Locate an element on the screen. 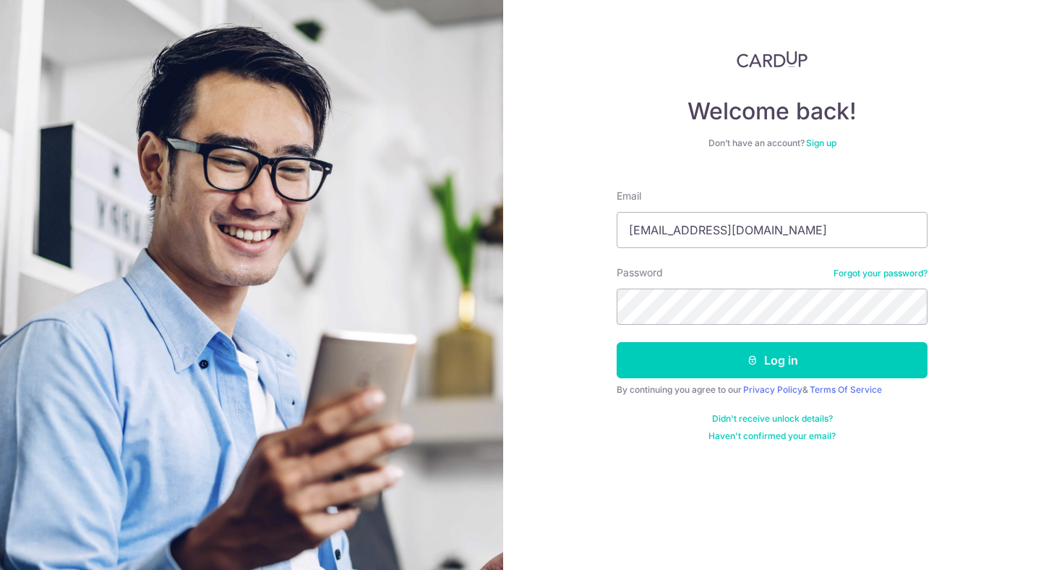 The width and height of the screenshot is (1041, 570). h4: Welcome back! is located at coordinates (772, 111).